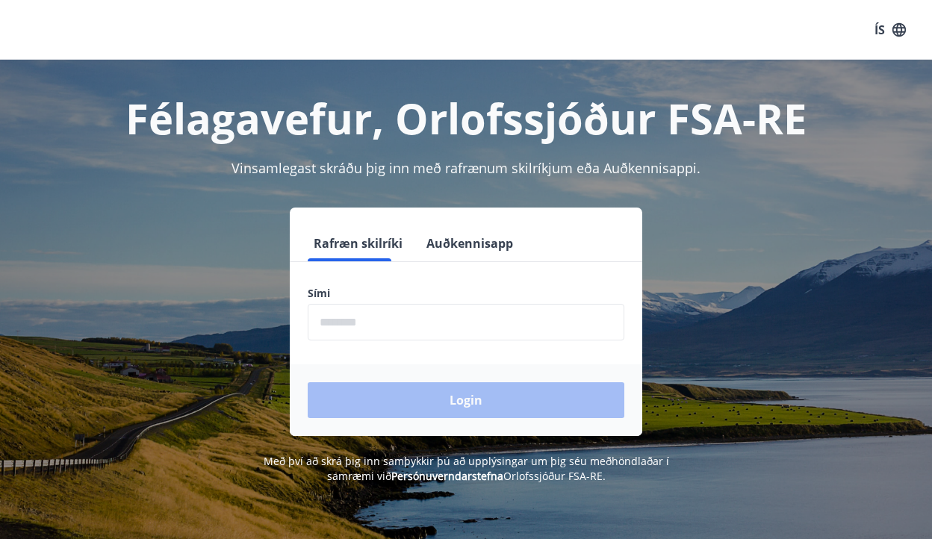  Describe the element at coordinates (466, 118) in the screenshot. I see `h1: Félagavefur, Orlofssjóður FSA-RE` at that location.